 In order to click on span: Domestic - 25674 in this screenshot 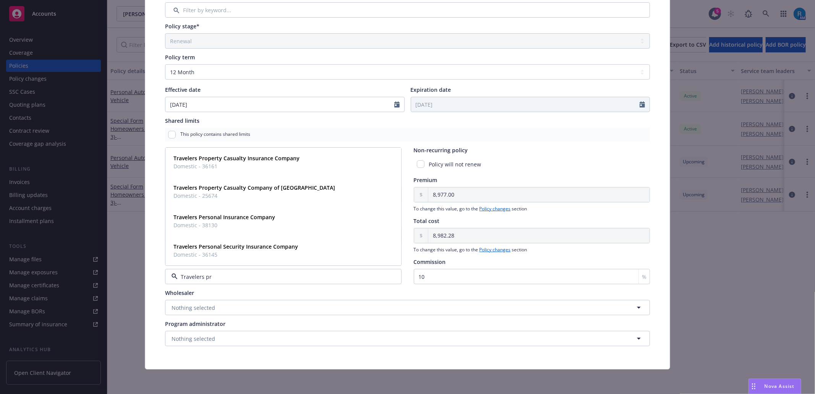, I will do `click(254, 195)`.